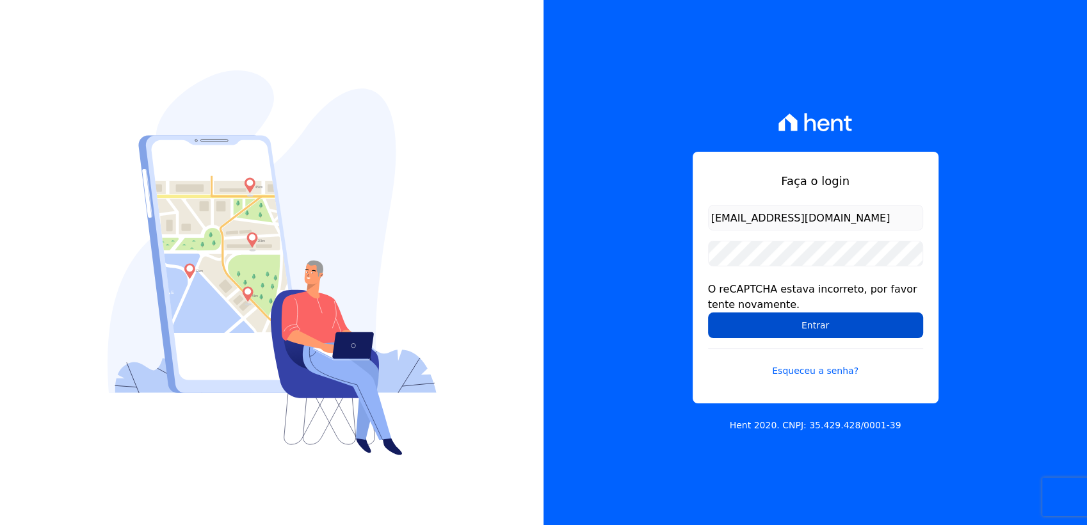 The width and height of the screenshot is (1087, 525). Describe the element at coordinates (815, 297) in the screenshot. I see `div: O reCAPTCHA estava incorreto, por favor tente novamente.` at that location.